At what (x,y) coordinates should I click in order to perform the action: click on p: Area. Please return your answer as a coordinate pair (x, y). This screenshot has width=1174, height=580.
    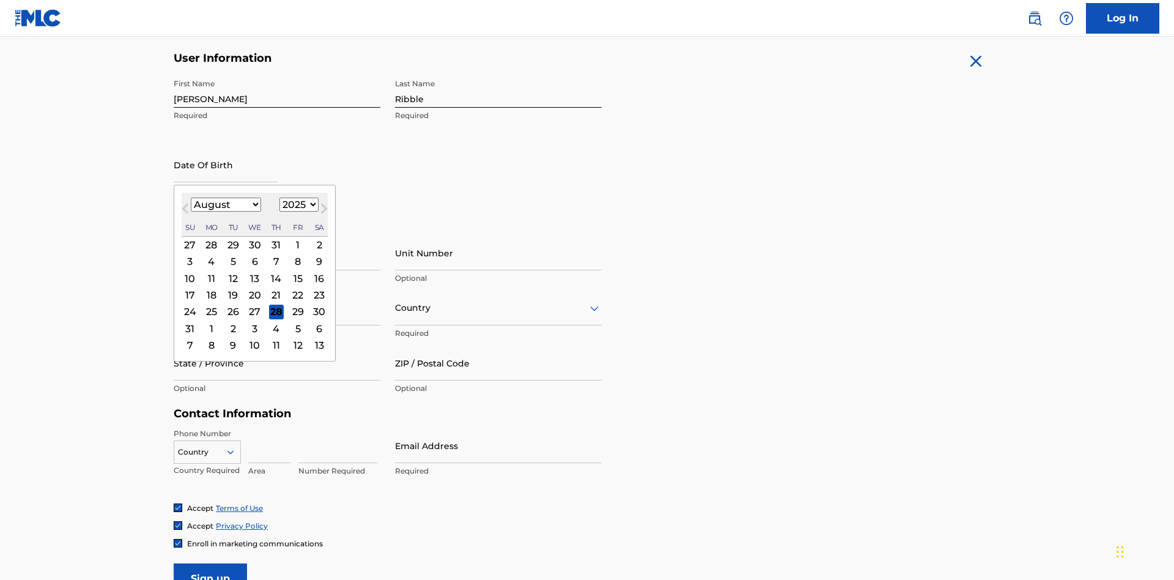
    Looking at the image, I should click on (270, 471).